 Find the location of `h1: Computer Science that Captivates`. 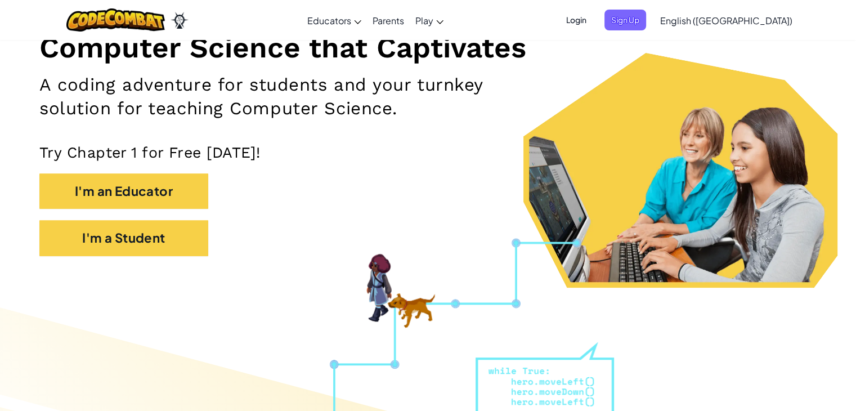

h1: Computer Science that Captivates is located at coordinates (428, 47).